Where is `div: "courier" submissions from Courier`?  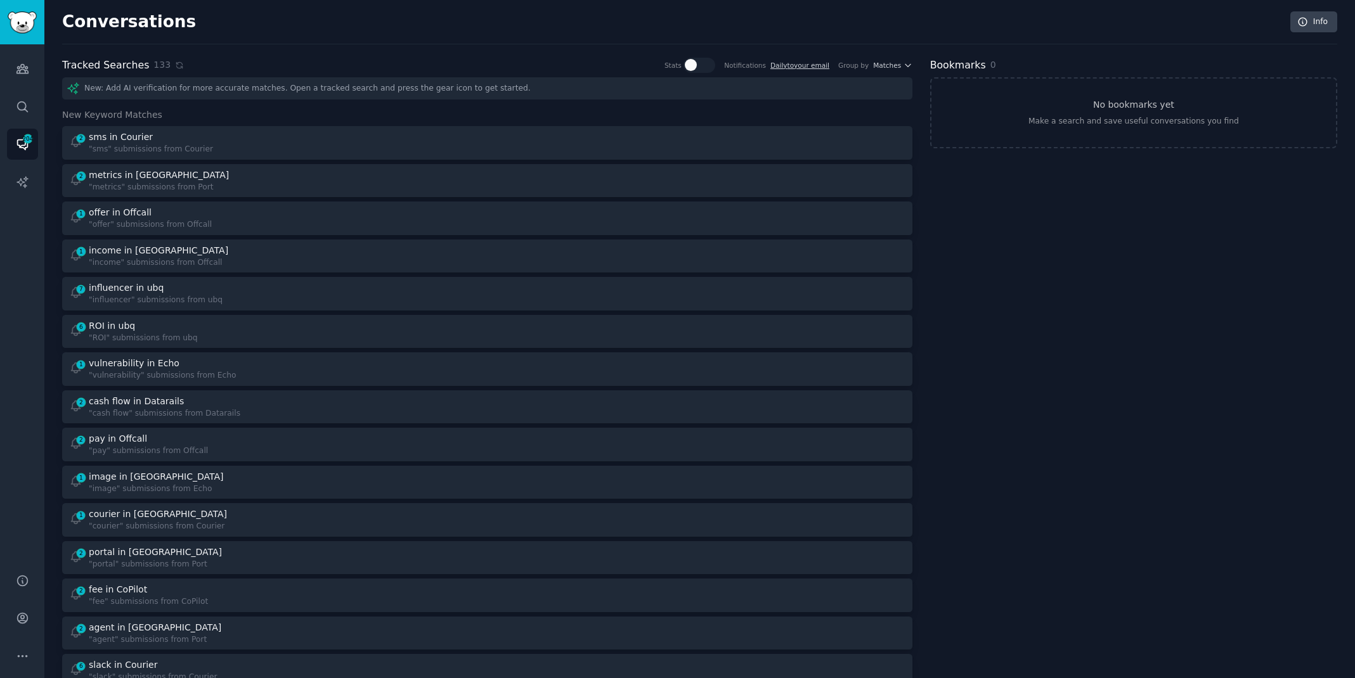
div: "courier" submissions from Courier is located at coordinates (159, 527).